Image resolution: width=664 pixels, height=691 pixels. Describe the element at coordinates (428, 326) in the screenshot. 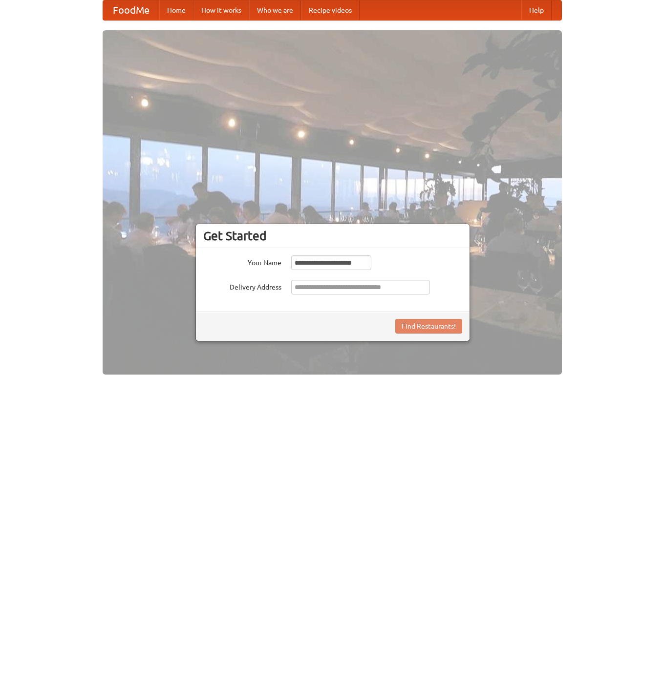

I see `button: Find Restaurants!` at that location.